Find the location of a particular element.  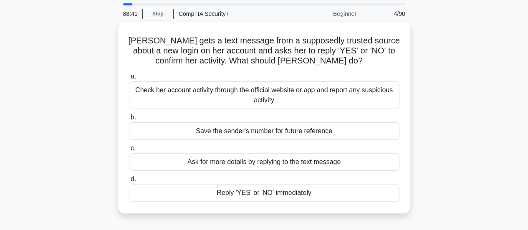

span: b. is located at coordinates (133, 117).